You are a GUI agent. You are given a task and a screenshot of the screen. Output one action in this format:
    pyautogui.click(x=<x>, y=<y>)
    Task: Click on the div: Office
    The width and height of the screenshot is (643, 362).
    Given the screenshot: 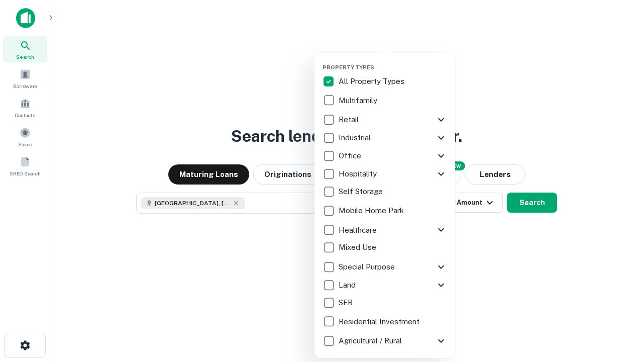 What is the action you would take?
    pyautogui.click(x=385, y=156)
    